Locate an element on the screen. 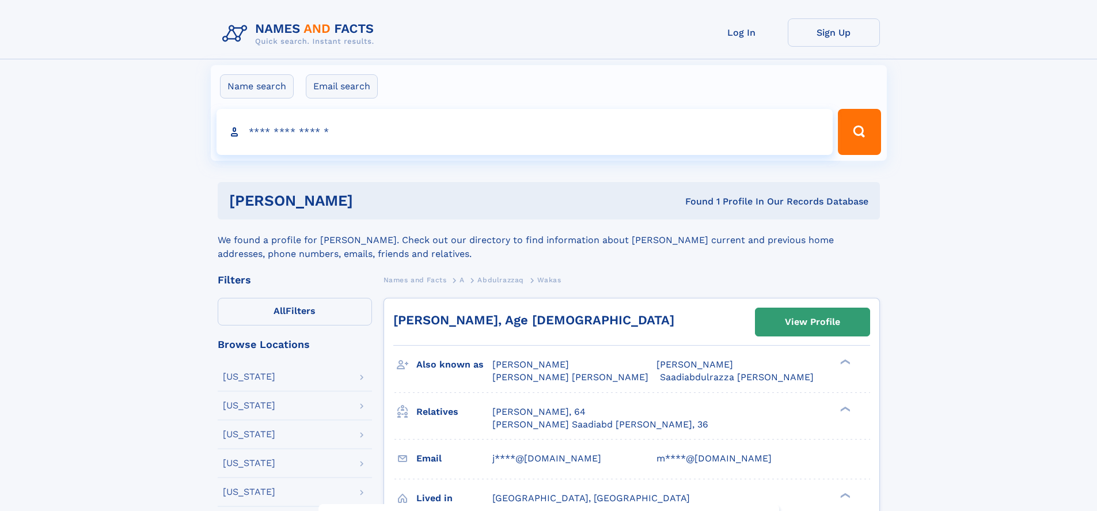 This screenshot has height=511, width=1097. h3: Lived in is located at coordinates (455, 498).